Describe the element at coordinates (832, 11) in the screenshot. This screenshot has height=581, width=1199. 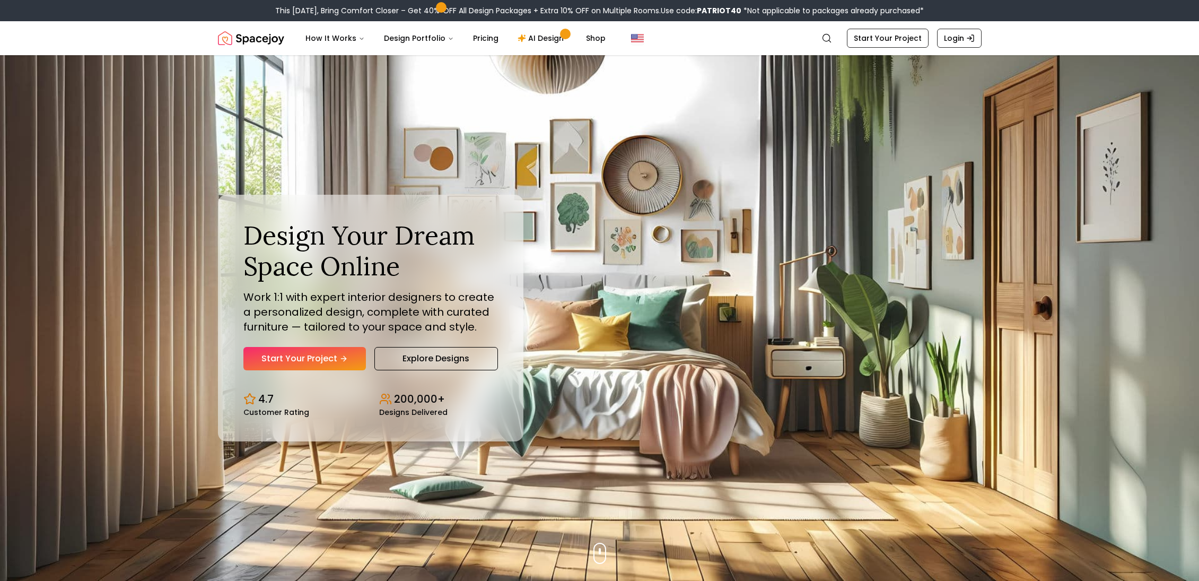
I see `span: *Not applicable to packages already purchased*` at that location.